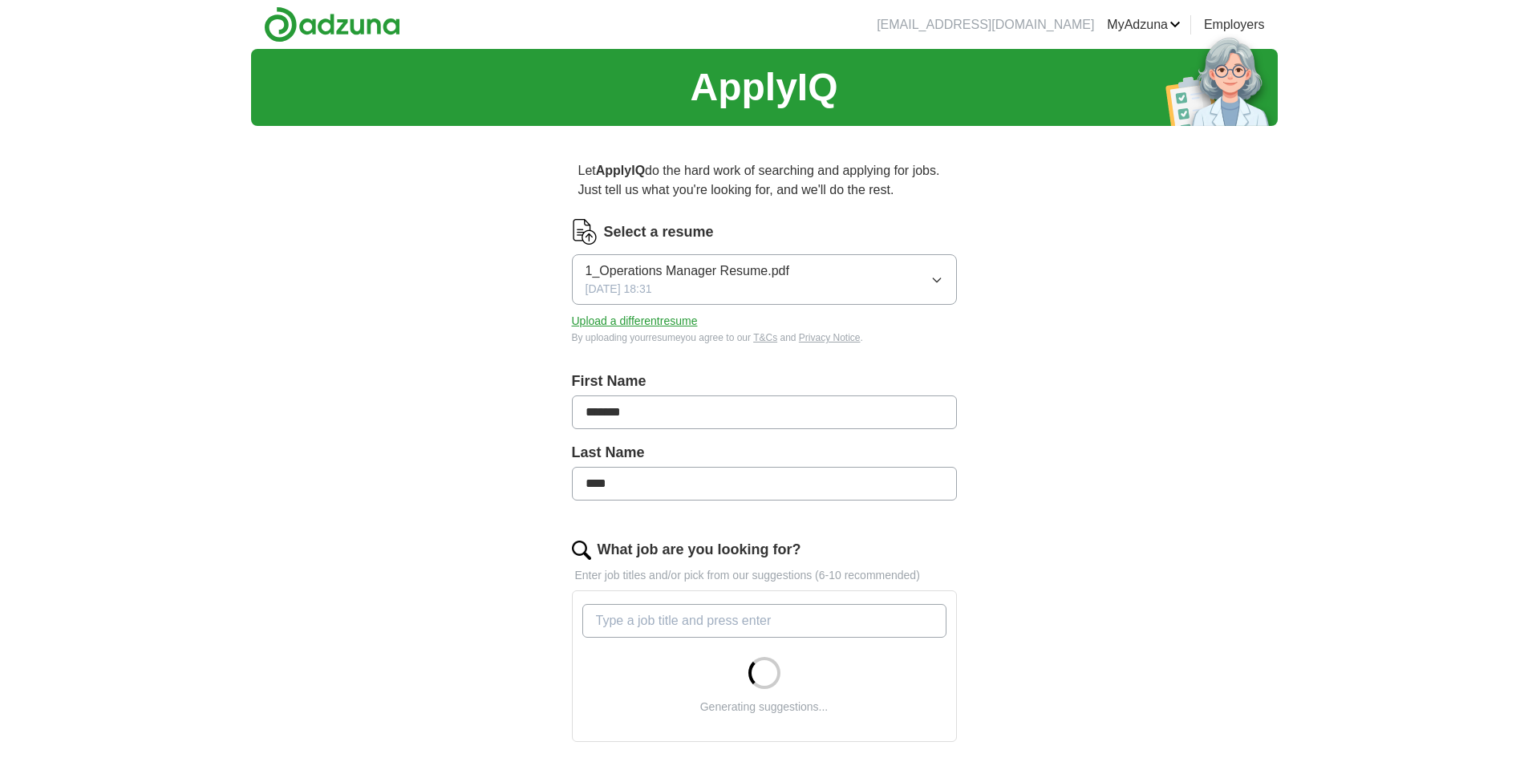 This screenshot has height=758, width=1528. Describe the element at coordinates (634, 321) in the screenshot. I see `button: Upload a differentresume` at that location.